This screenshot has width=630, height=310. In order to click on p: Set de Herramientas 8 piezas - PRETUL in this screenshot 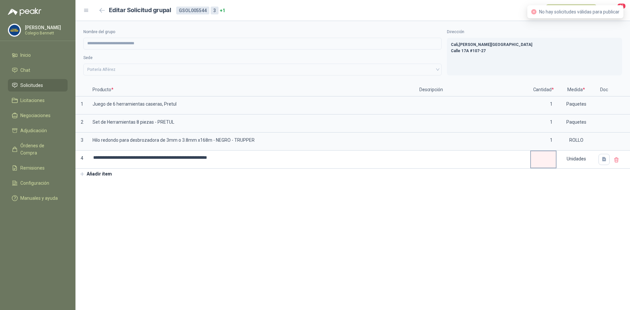, I will do `click(252, 123)`.